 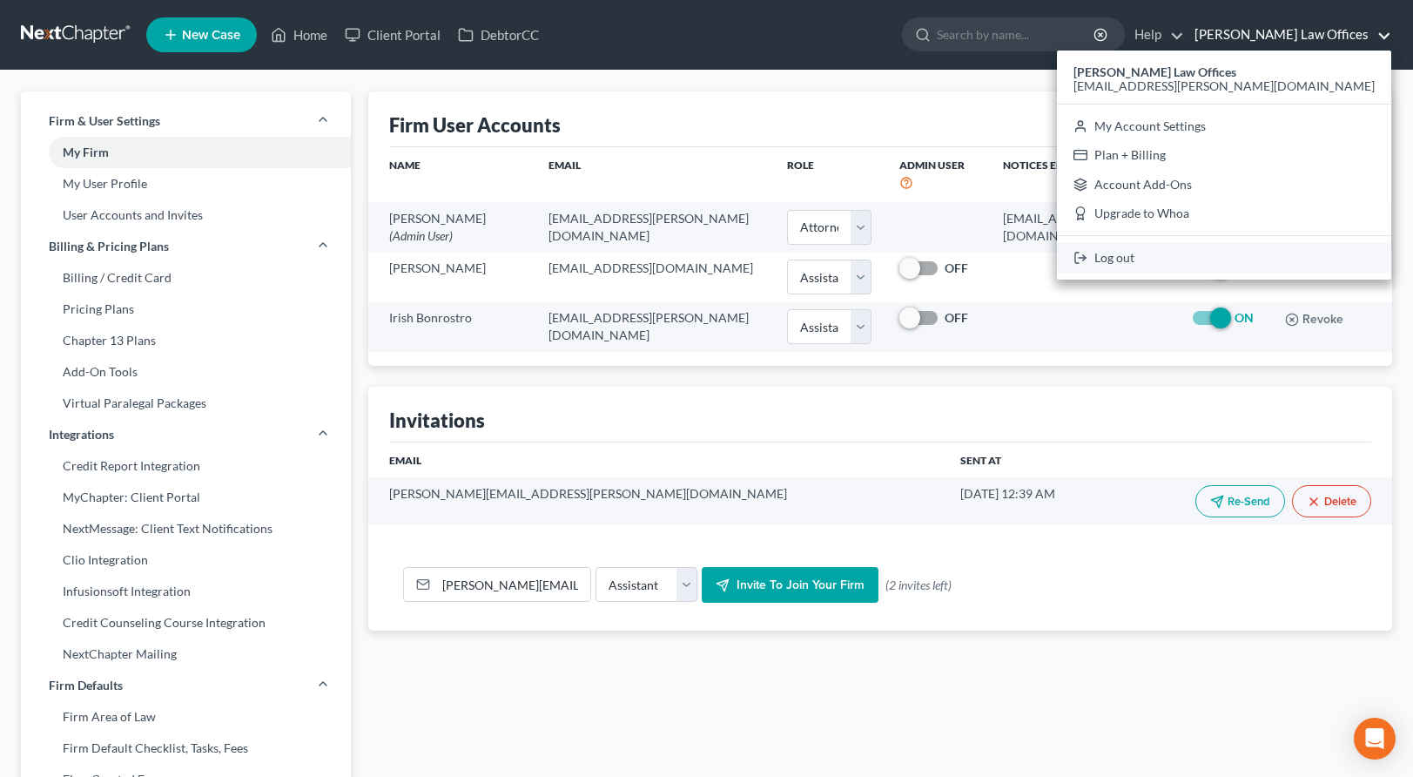 I want to click on div: Invitations, so click(x=437, y=420).